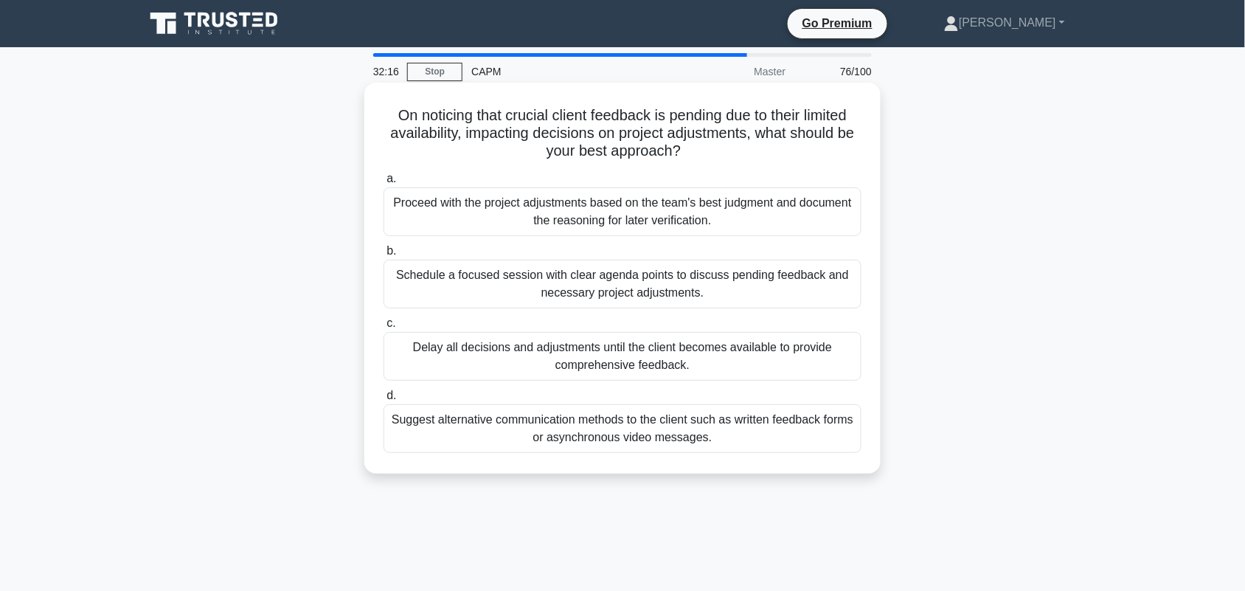  What do you see at coordinates (623, 284) in the screenshot?
I see `div: Schedule a focused session with clear agenda points to discuss pending feedback and necessary pro...` at bounding box center [623, 284].